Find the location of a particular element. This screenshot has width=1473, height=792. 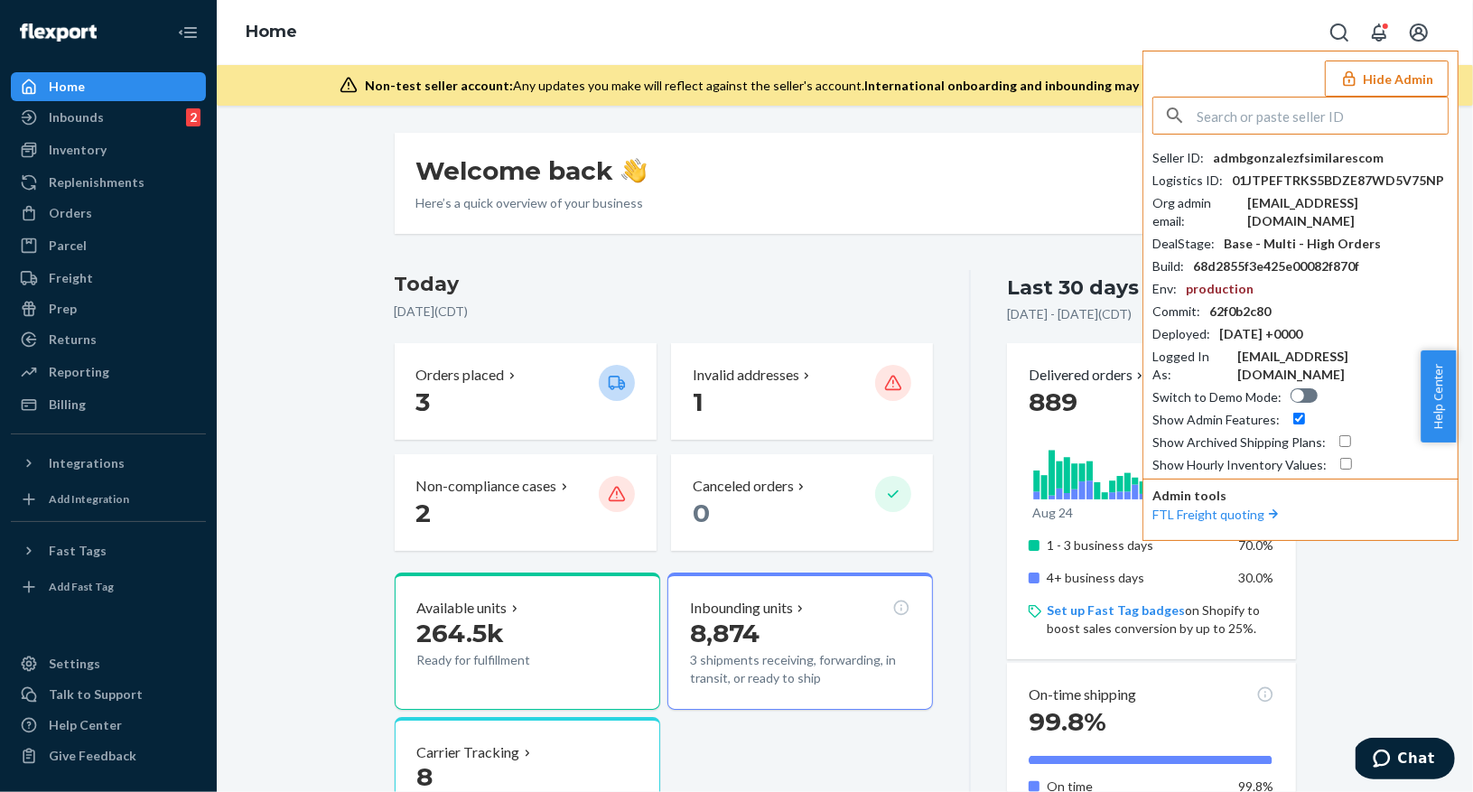

button: Invalid addresses 1 is located at coordinates (802, 391).